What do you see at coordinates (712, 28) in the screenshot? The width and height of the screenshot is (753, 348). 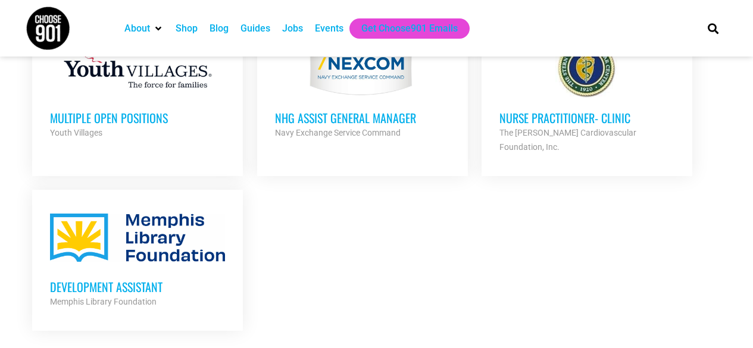 I see `div: Search` at bounding box center [712, 28].